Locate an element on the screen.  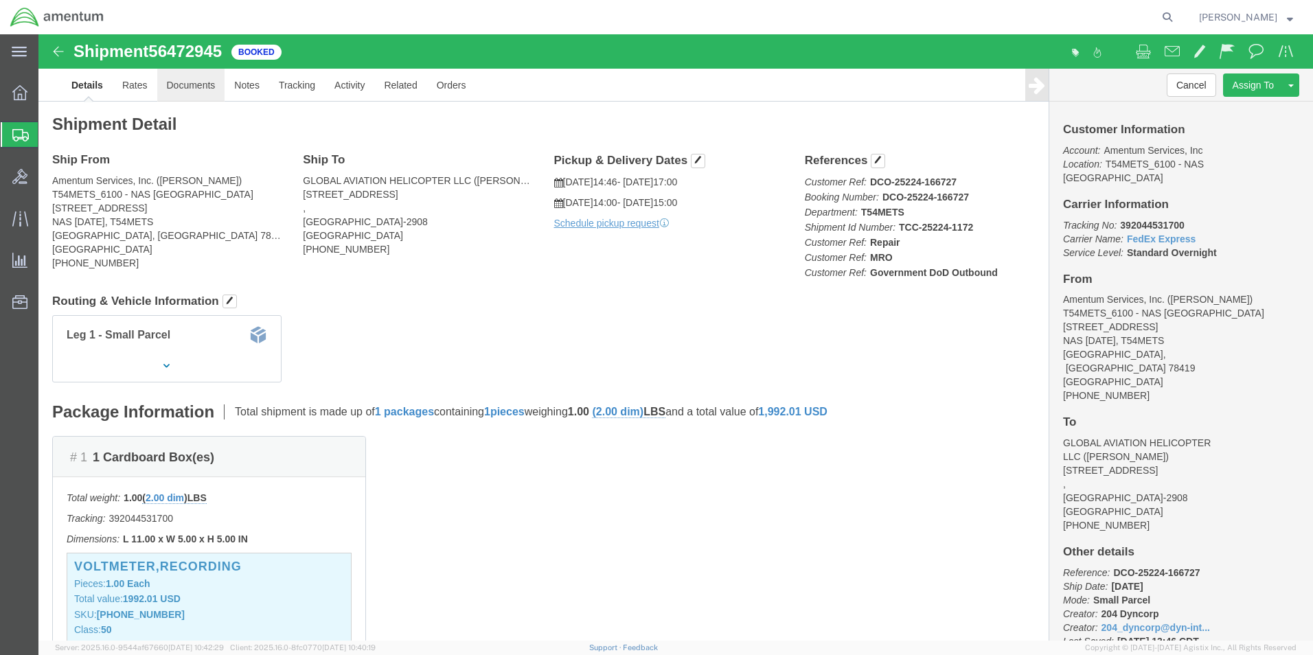
span: Server: 2025.16.0-9544af67660 is located at coordinates (139, 647).